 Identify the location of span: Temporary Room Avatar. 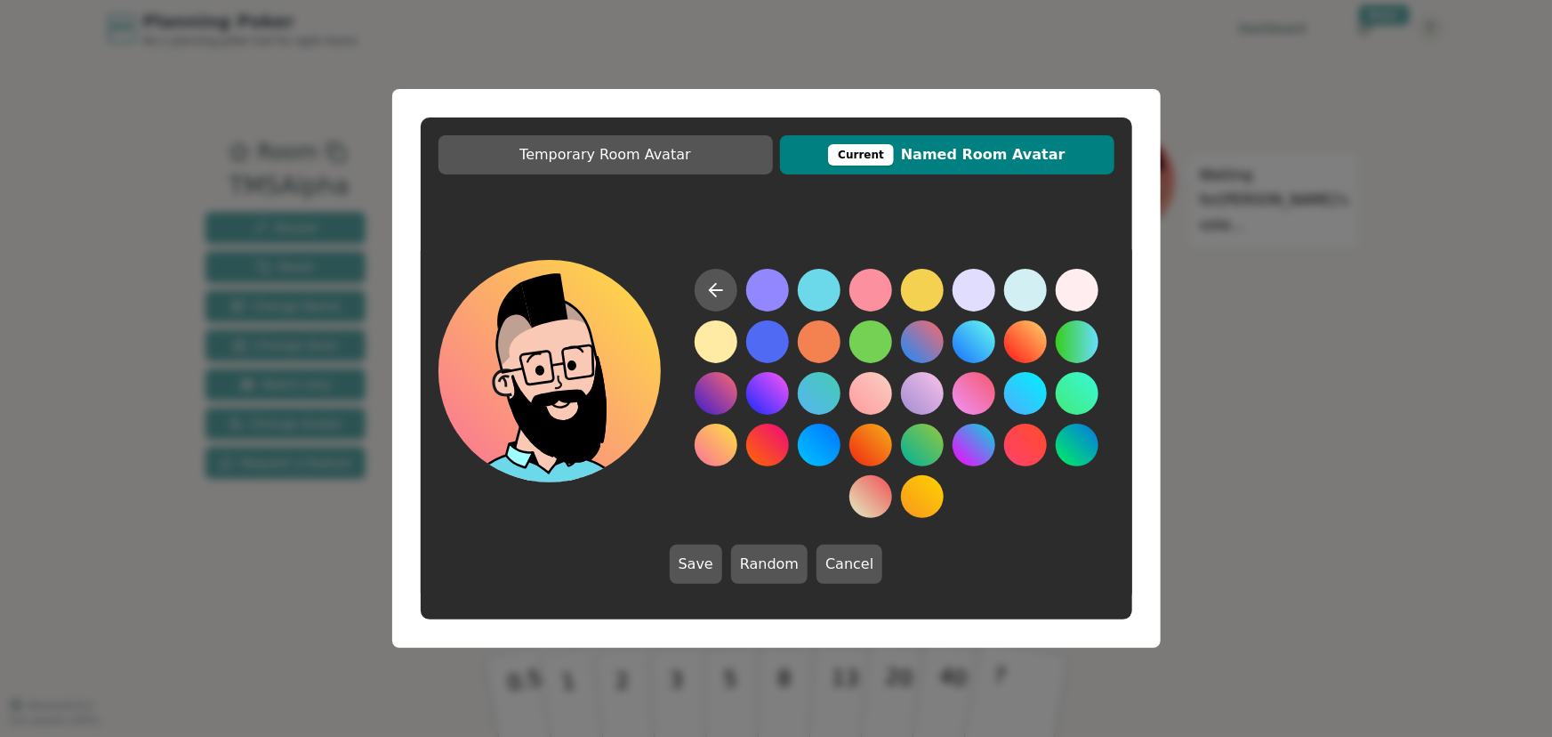
(606, 155).